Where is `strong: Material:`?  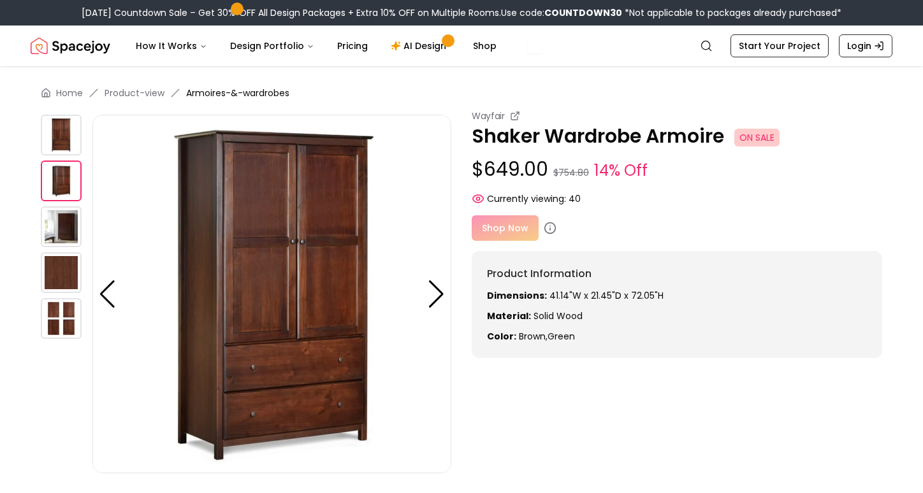 strong: Material: is located at coordinates (509, 316).